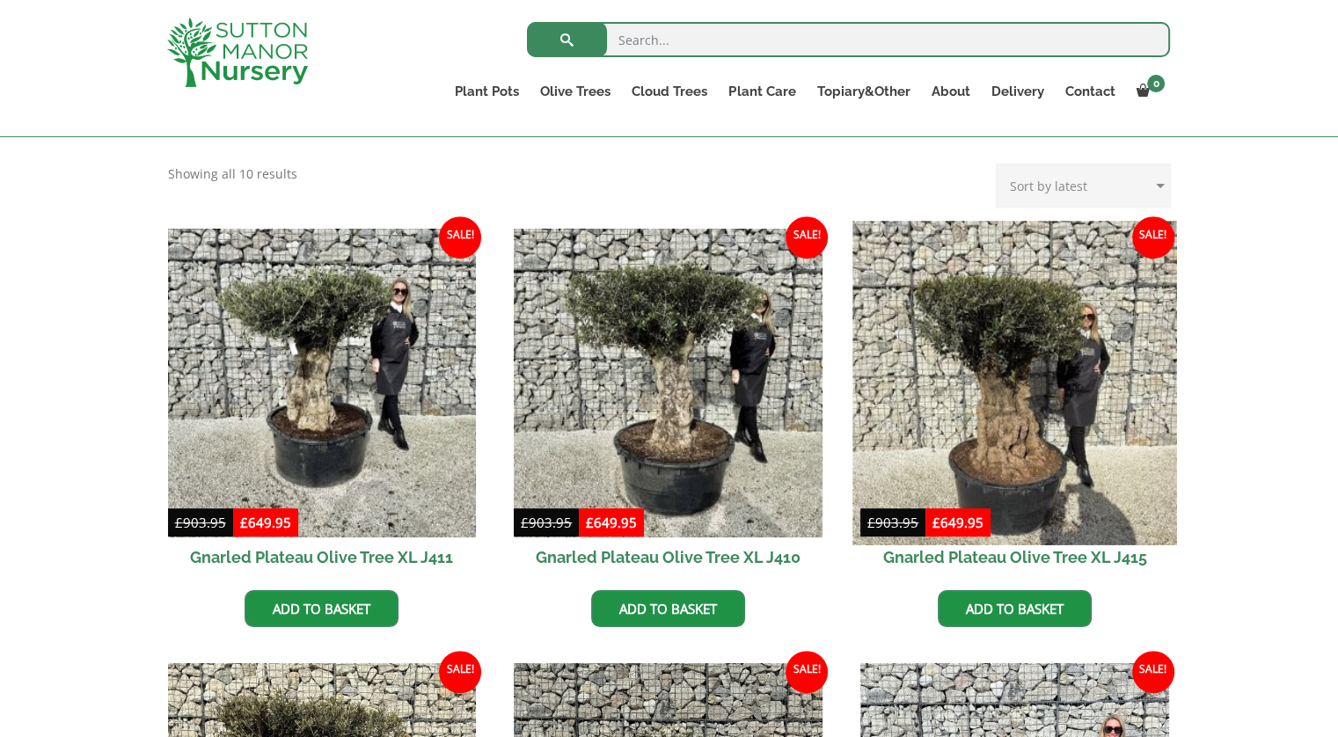 The image size is (1338, 737). I want to click on img: Gnarled Plateau Olive Tree XL J415, so click(1014, 383).